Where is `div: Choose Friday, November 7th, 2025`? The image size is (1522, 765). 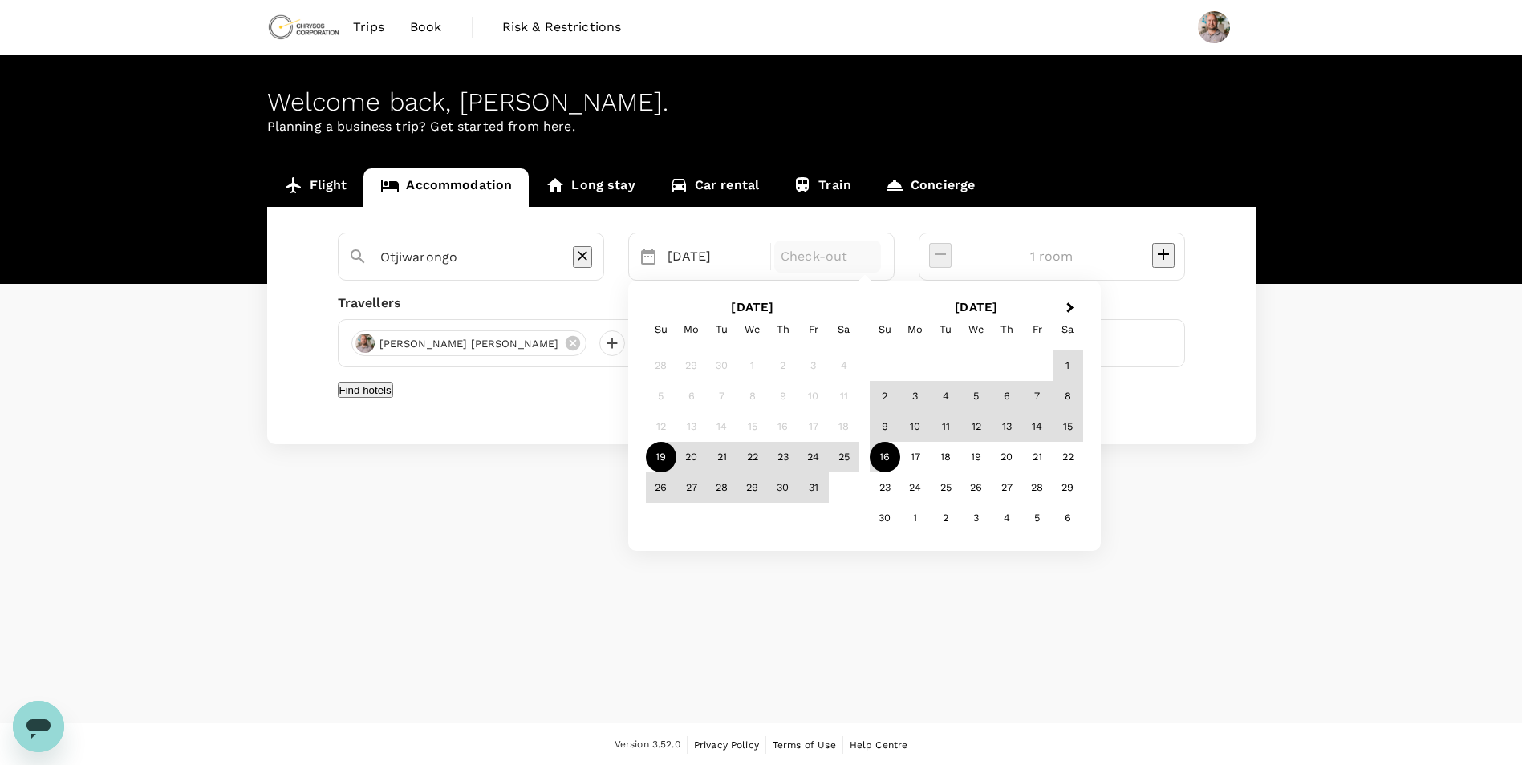 div: Choose Friday, November 7th, 2025 is located at coordinates (1037, 396).